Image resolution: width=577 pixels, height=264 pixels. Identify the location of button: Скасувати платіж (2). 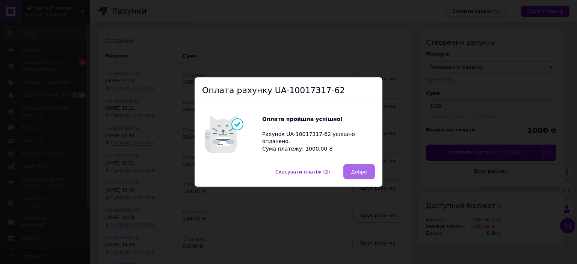
(303, 172).